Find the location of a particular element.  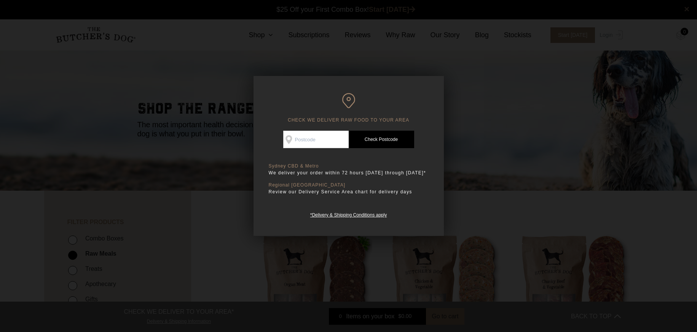

p: Sydney CBD & Metro is located at coordinates (348, 166).